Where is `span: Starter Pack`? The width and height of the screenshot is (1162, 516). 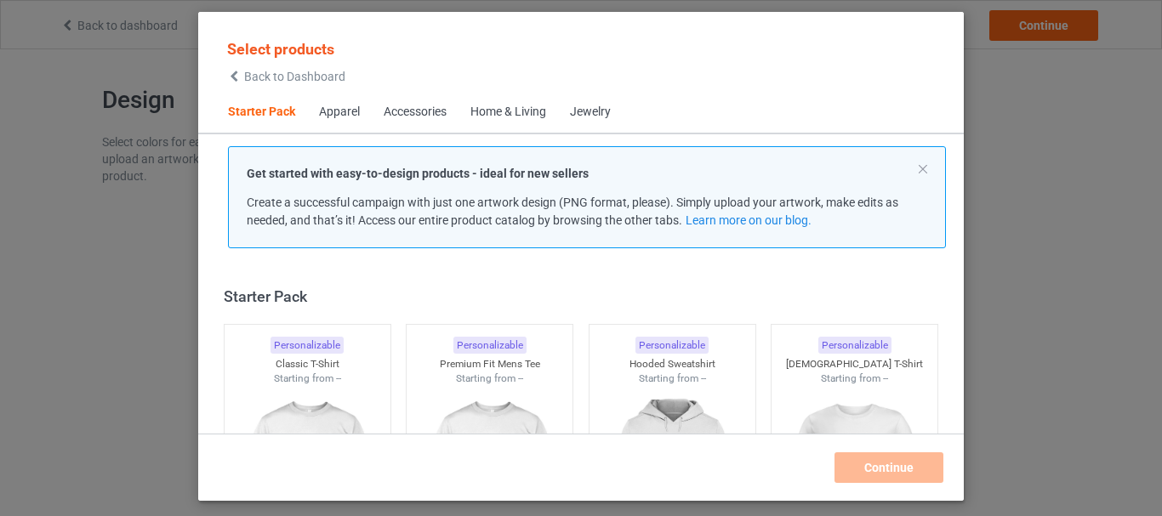
span: Starter Pack is located at coordinates (261, 112).